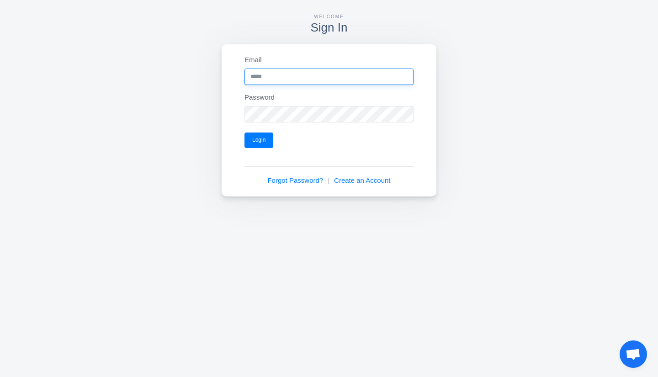  What do you see at coordinates (253, 60) in the screenshot?
I see `label: Email` at bounding box center [253, 60].